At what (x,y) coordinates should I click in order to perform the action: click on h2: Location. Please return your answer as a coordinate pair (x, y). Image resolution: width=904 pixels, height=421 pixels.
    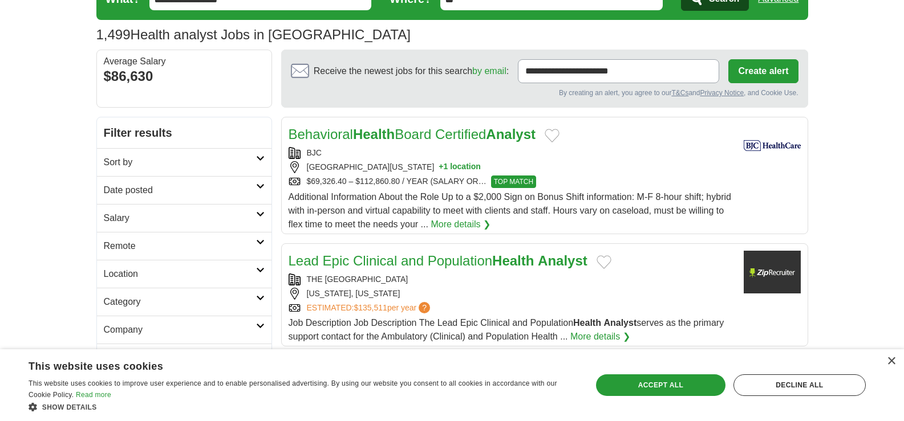
    Looking at the image, I should click on (180, 274).